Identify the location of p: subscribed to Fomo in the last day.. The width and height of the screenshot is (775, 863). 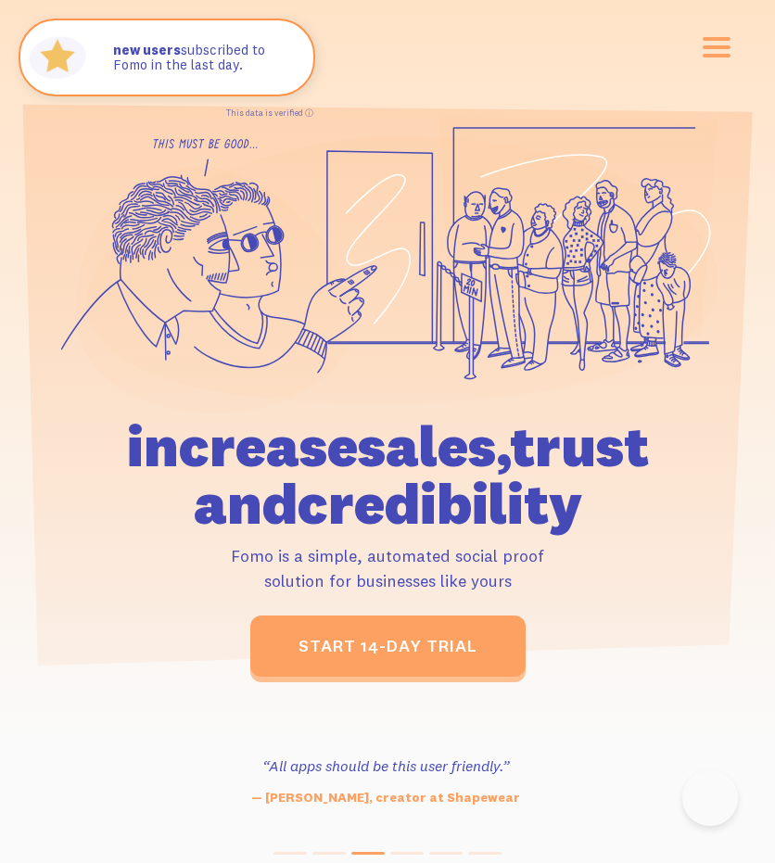
(204, 57).